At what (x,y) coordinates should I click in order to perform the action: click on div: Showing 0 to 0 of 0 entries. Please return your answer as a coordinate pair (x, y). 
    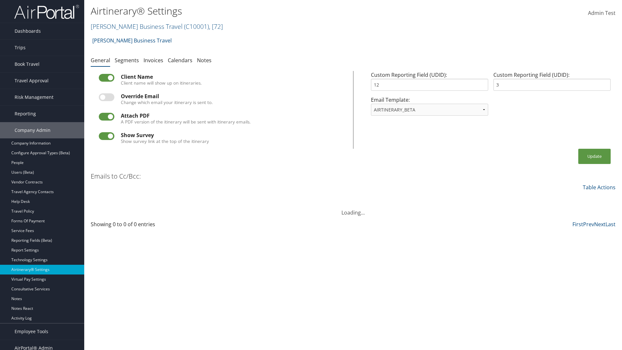
    Looking at the image, I should click on (154, 226).